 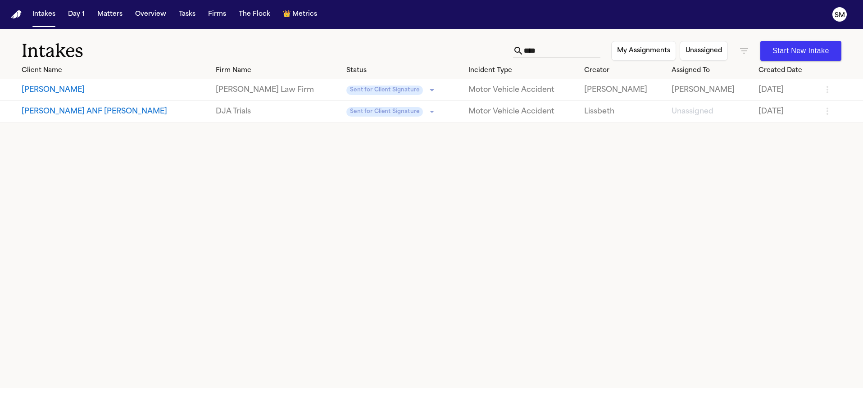 I want to click on a: Home, so click(x=16, y=14).